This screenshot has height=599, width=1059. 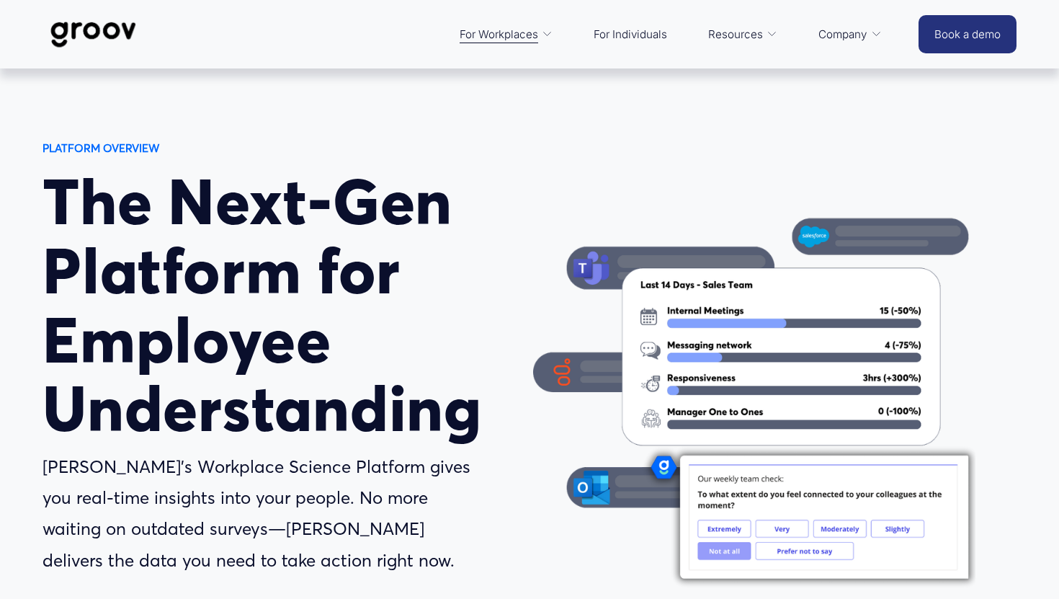 I want to click on a: For Individuals, so click(x=630, y=34).